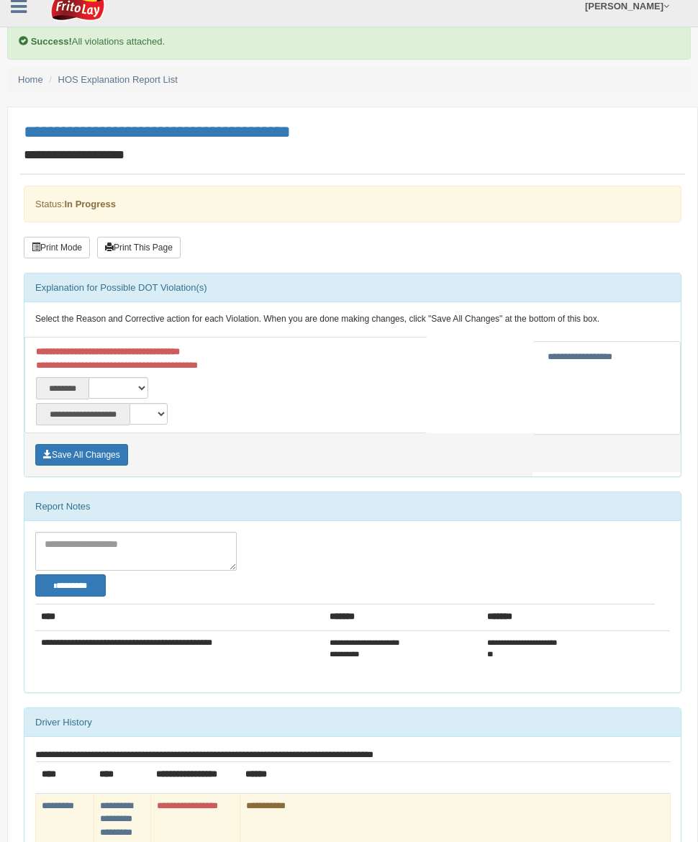  I want to click on div: Report Notes, so click(353, 507).